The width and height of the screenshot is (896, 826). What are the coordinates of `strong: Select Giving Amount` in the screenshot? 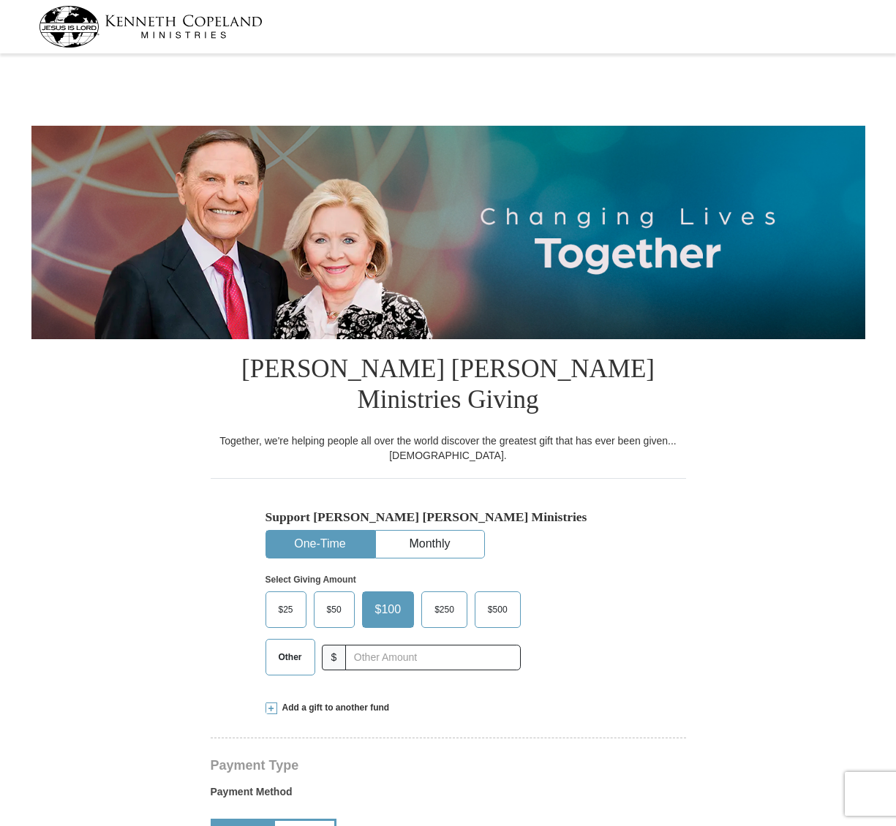 It's located at (311, 580).